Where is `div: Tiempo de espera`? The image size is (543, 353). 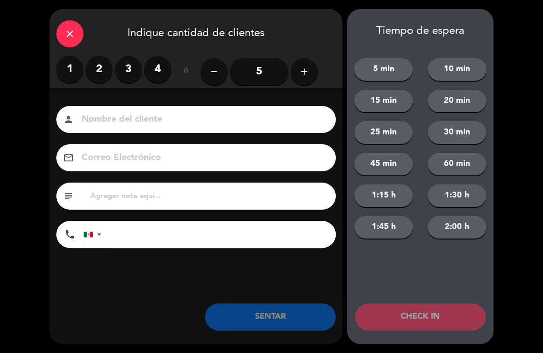 div: Tiempo de espera is located at coordinates (420, 31).